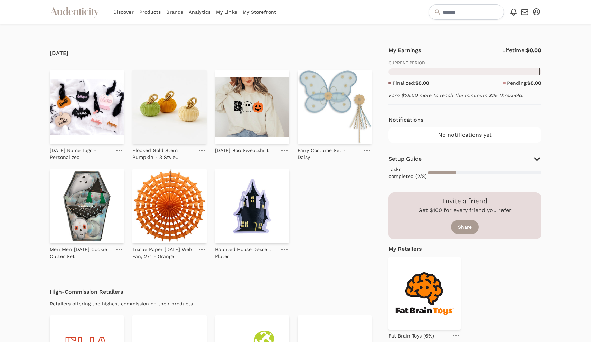 The height and width of the screenshot is (342, 591). Describe the element at coordinates (425, 294) in the screenshot. I see `img: 0f1e06e1f8465b8b932a99f04cc17420.w400.h400.jpg` at that location.